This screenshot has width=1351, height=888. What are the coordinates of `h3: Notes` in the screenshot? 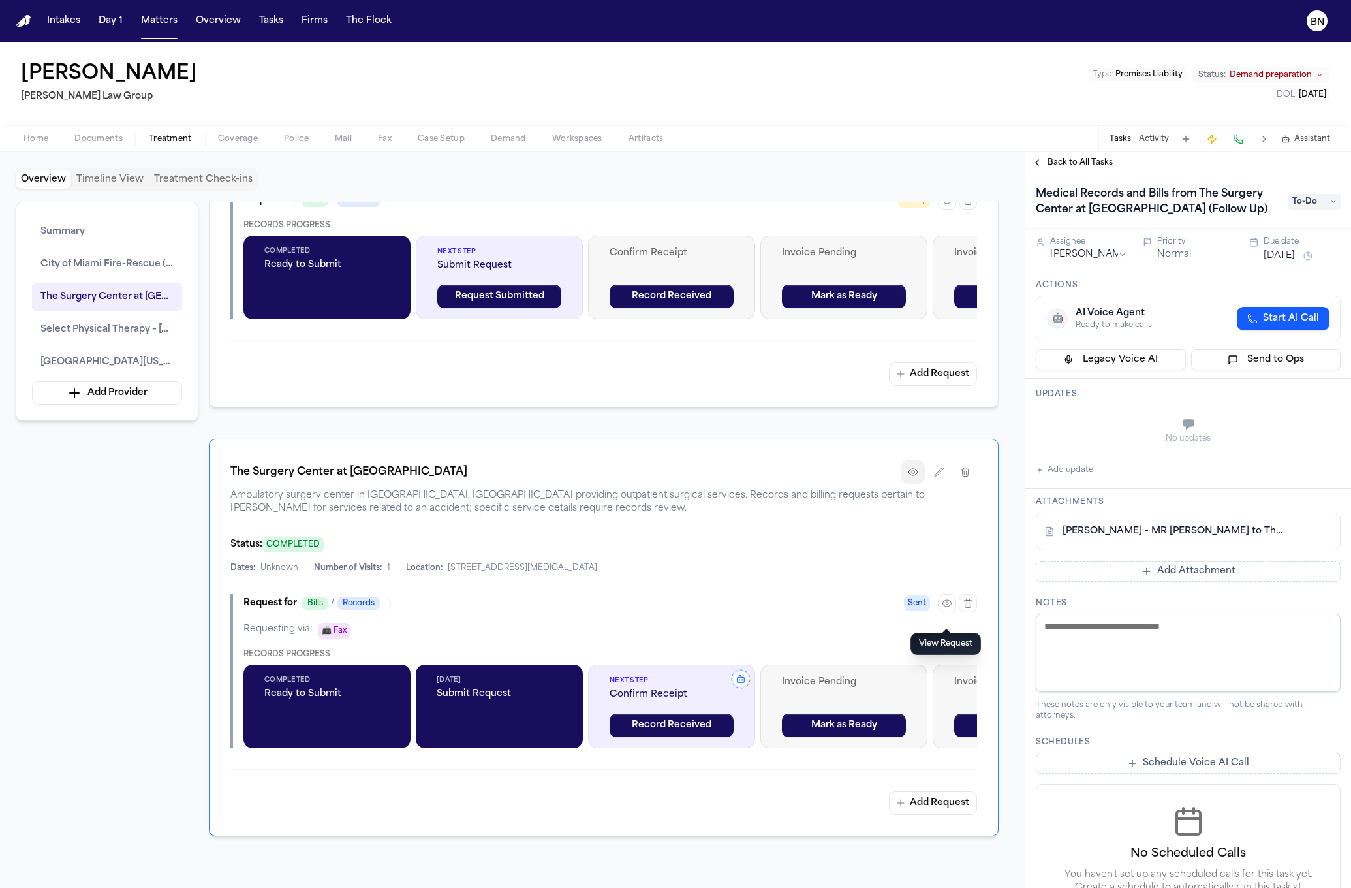 It's located at (1188, 603).